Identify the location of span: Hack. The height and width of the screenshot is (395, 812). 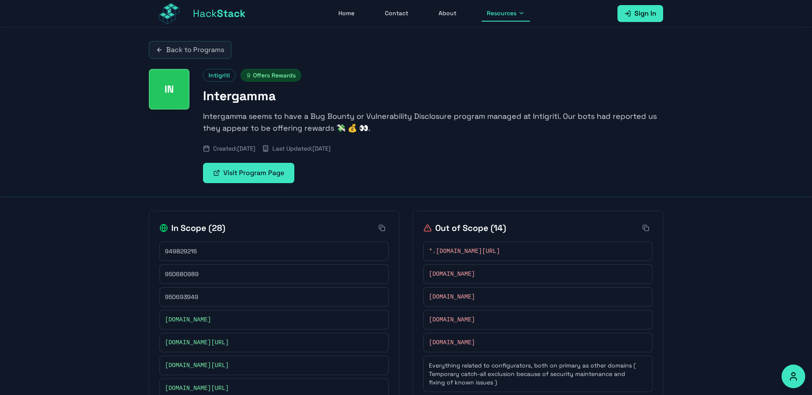
(219, 14).